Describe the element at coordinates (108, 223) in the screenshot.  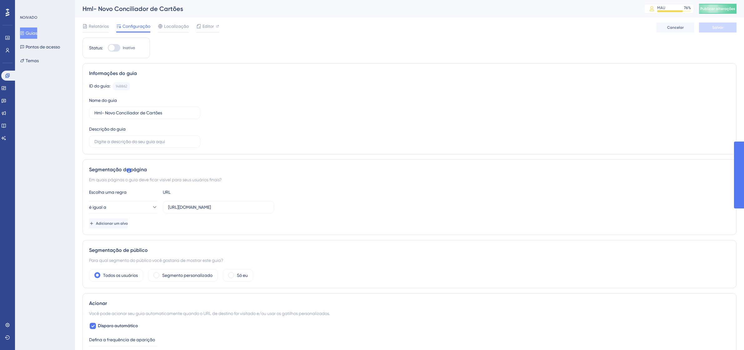
I see `button: Adicionar um alvo` at that location.